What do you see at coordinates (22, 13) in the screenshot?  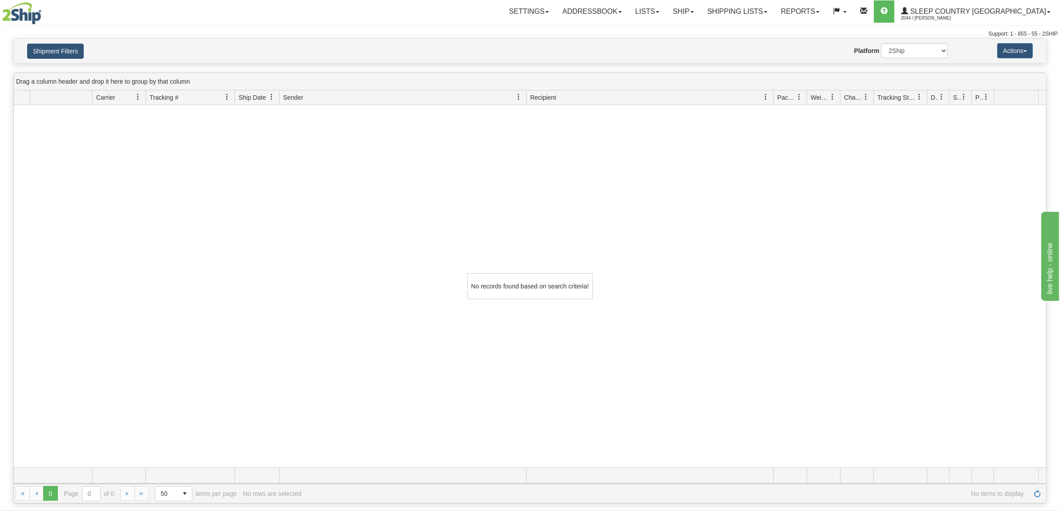 I see `img: logo2044.jpg` at bounding box center [22, 13].